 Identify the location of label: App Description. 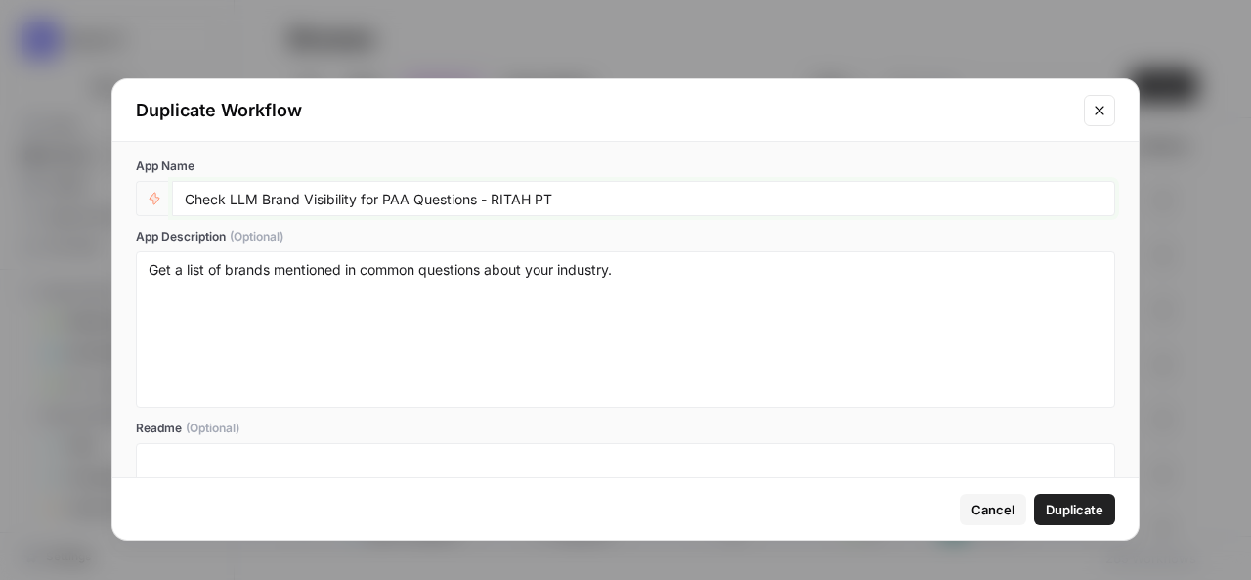
(626, 237).